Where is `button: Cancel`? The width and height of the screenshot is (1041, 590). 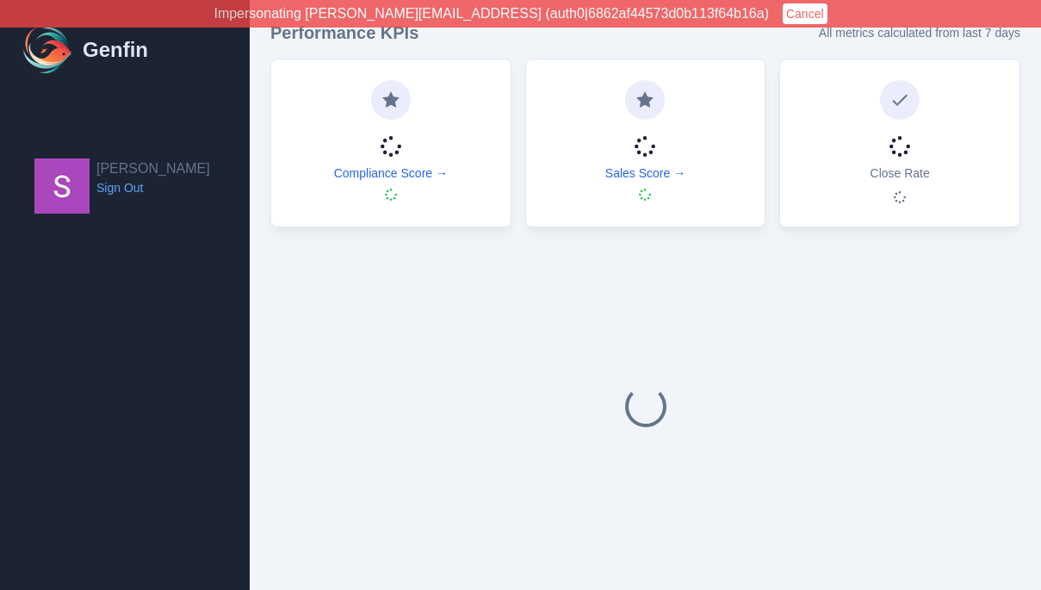
button: Cancel is located at coordinates (805, 14).